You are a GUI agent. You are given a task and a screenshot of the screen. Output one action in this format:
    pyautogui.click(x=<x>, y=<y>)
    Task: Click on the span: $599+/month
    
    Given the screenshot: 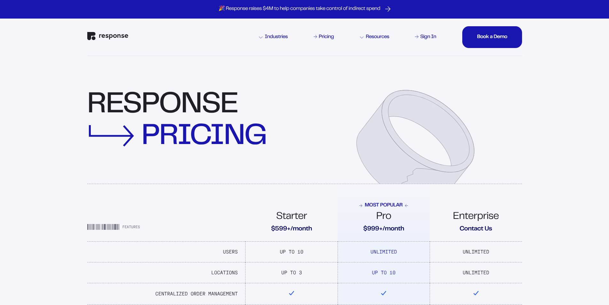 What is the action you would take?
    pyautogui.click(x=292, y=229)
    